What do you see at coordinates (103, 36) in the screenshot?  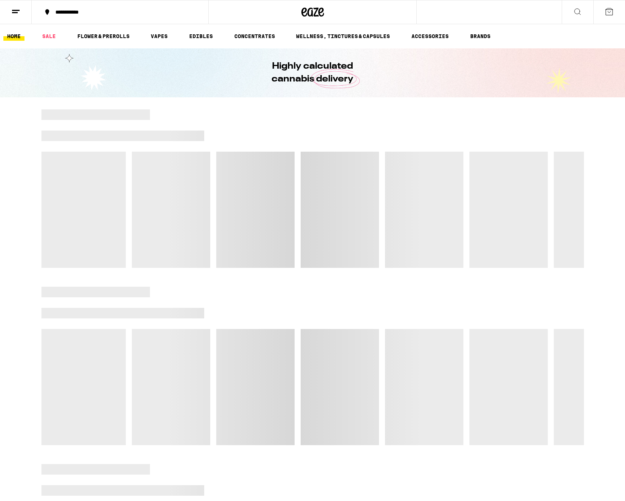 I see `a: FLOWER & PREROLLS` at bounding box center [103, 36].